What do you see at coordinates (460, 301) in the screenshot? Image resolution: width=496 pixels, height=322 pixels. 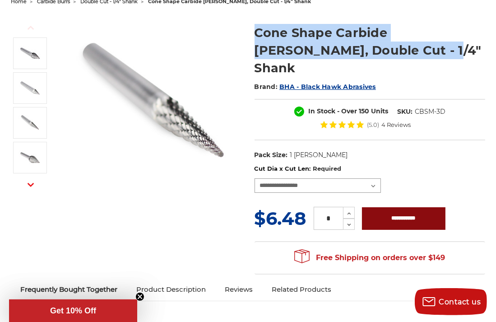 I see `span: Contact us` at bounding box center [460, 301].